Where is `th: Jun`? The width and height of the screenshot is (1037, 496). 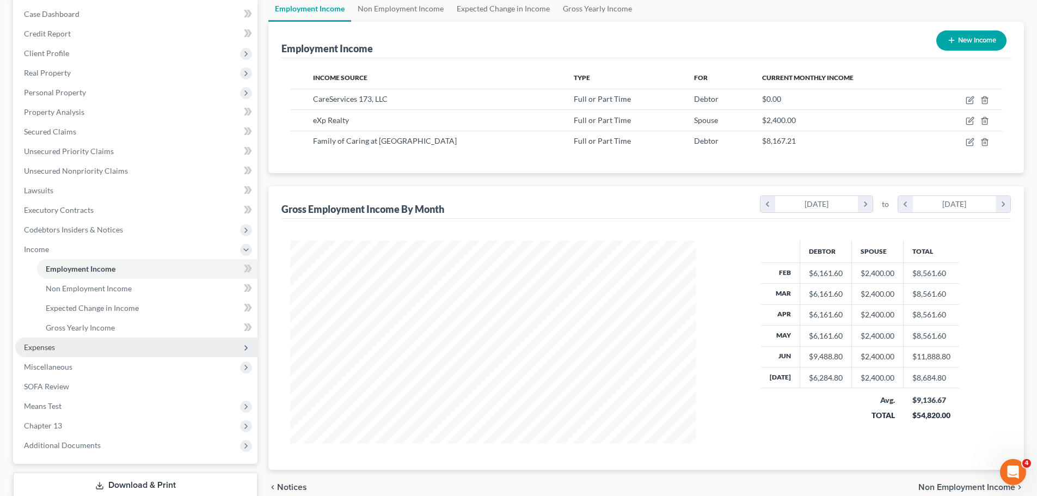
th: Jun is located at coordinates (780, 356).